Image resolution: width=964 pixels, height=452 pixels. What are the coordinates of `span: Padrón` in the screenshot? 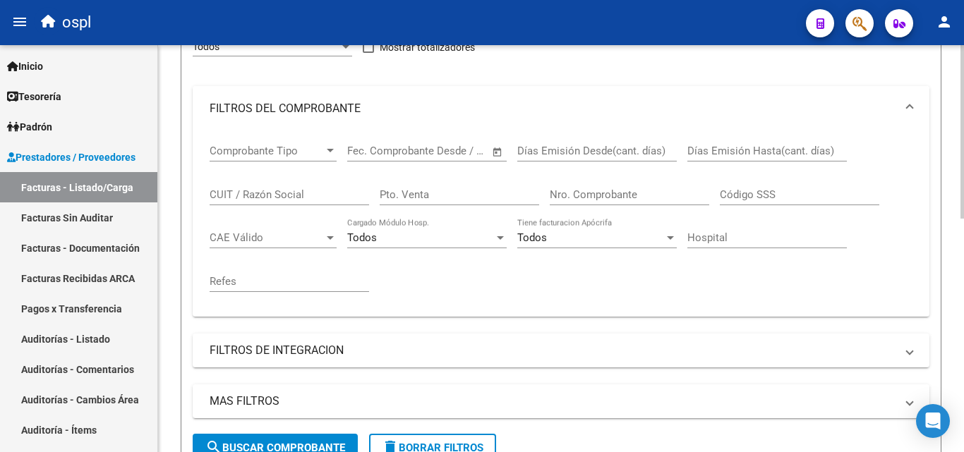 It's located at (30, 127).